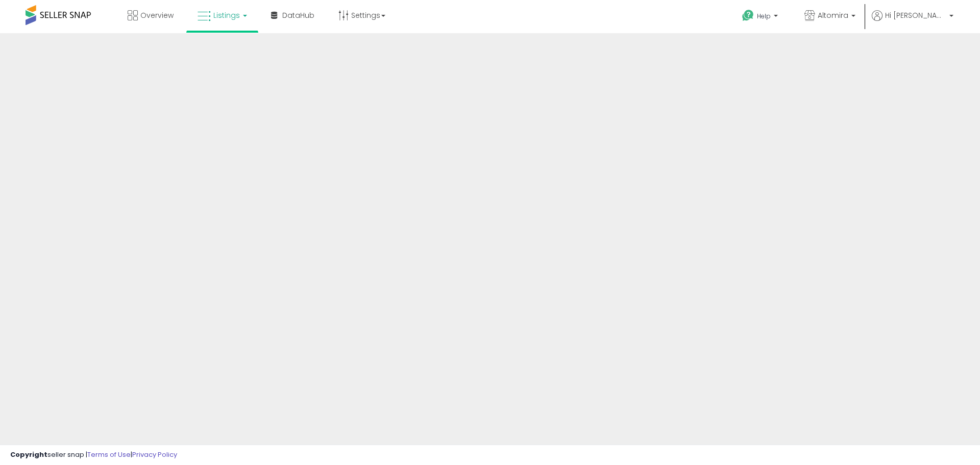  What do you see at coordinates (227, 15) in the screenshot?
I see `span: Listings` at bounding box center [227, 15].